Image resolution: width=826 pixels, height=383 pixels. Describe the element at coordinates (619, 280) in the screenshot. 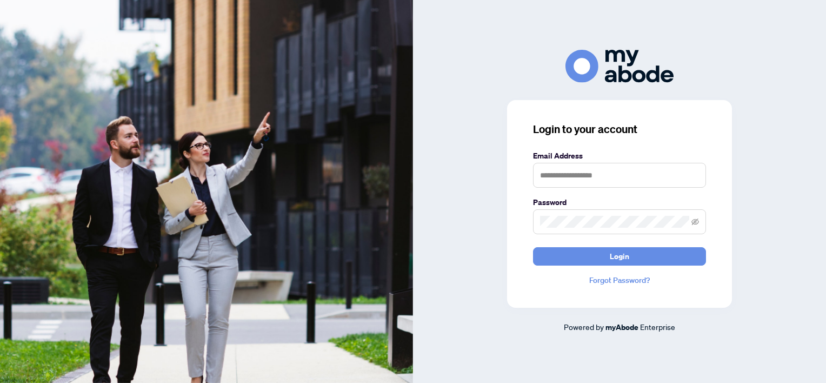

I see `a: Forgot Password?` at that location.